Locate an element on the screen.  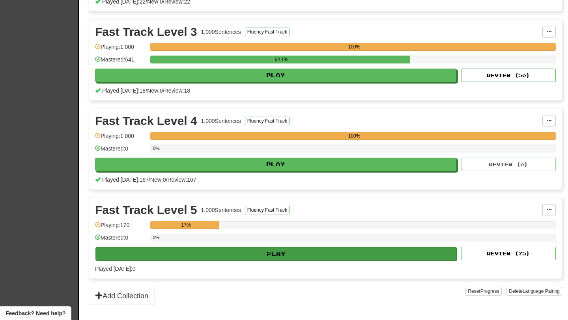
div: 64.1% is located at coordinates (281, 60).